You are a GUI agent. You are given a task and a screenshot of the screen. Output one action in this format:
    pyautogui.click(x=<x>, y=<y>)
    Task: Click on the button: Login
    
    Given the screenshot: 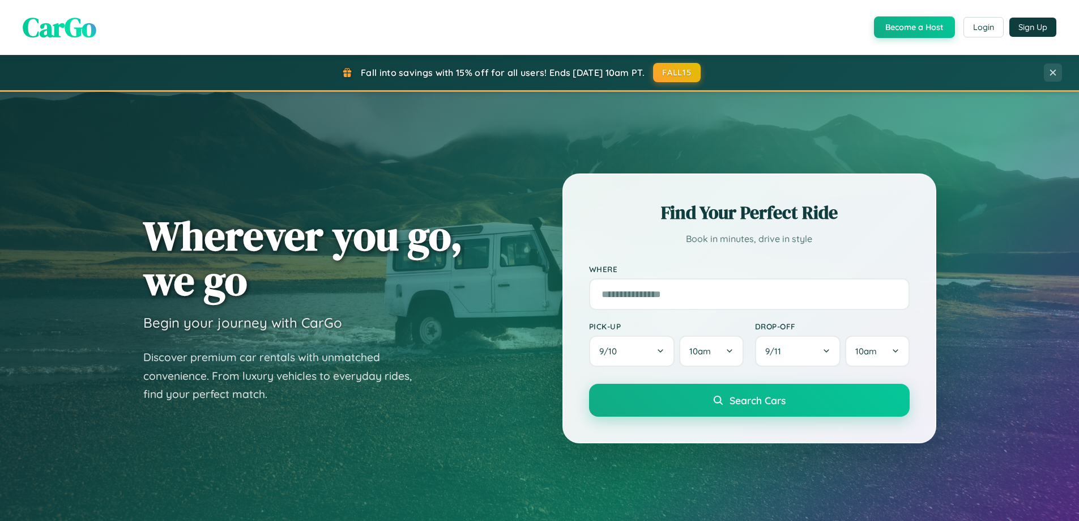 What is the action you would take?
    pyautogui.click(x=984, y=27)
    